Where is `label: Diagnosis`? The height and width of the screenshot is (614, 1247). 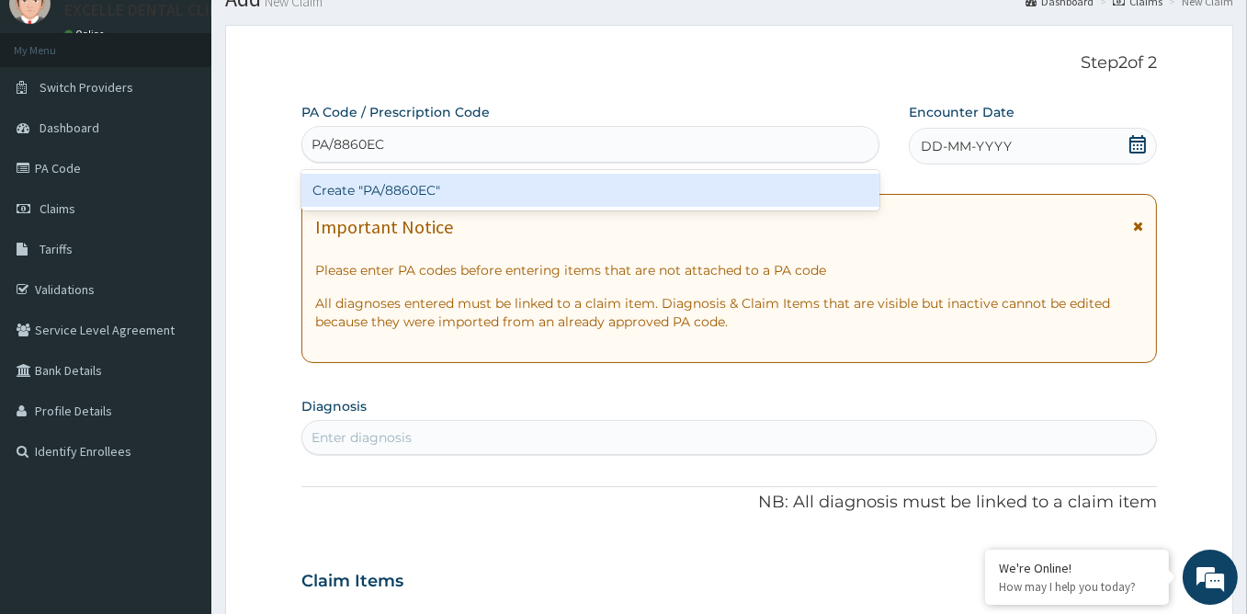 label: Diagnosis is located at coordinates (334, 406).